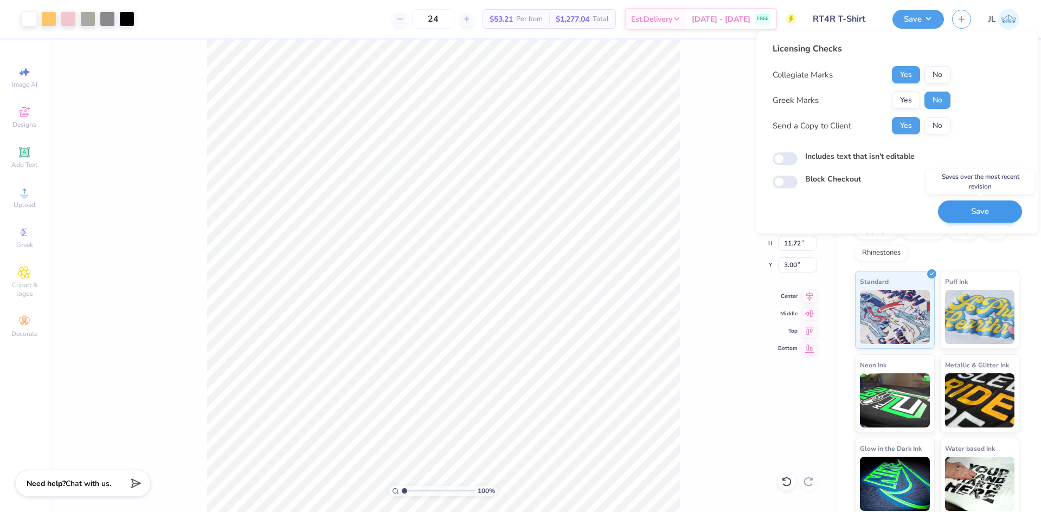 This screenshot has height=512, width=1041. I want to click on img: Metallic & Glitter Ink, so click(980, 401).